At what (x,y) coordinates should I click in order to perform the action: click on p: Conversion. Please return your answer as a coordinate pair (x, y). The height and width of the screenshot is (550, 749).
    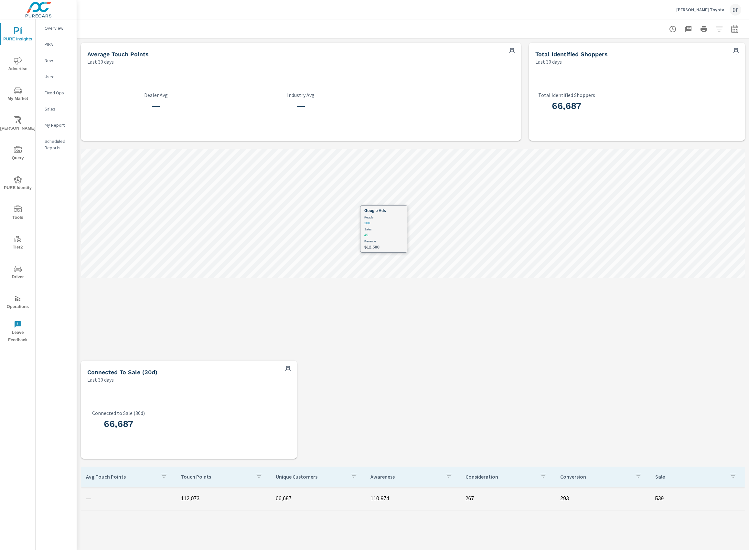
    Looking at the image, I should click on (595, 477).